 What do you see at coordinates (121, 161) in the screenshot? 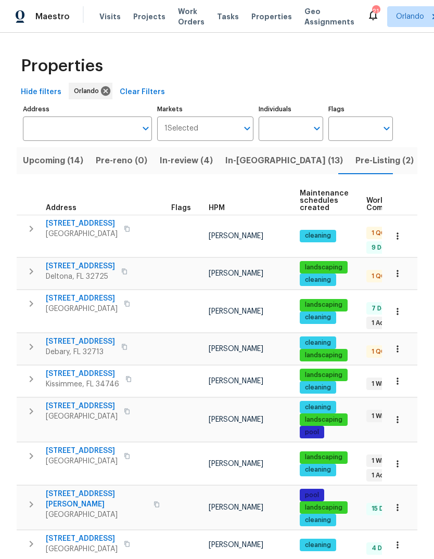
I see `span: Pre-reno (0)` at bounding box center [121, 161].